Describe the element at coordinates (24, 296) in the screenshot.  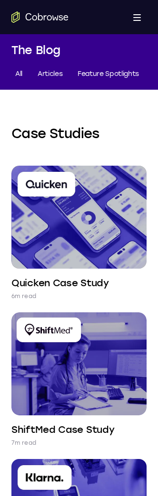
I see `p: 6m read` at that location.